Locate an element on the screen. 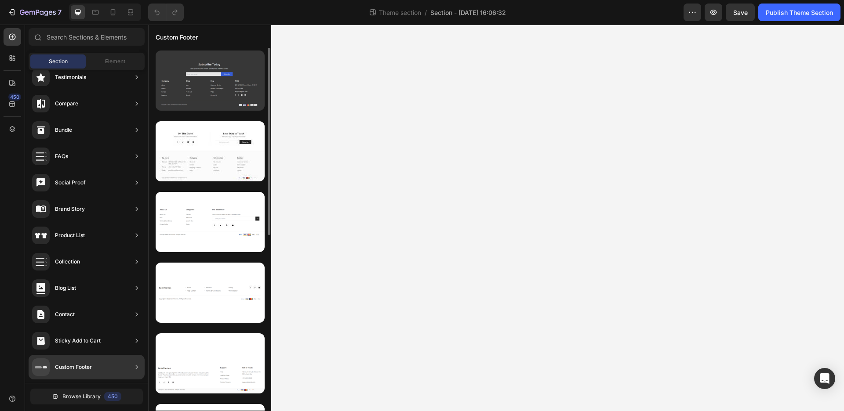 This screenshot has height=411, width=844. span: Browse Library is located at coordinates (81, 397).